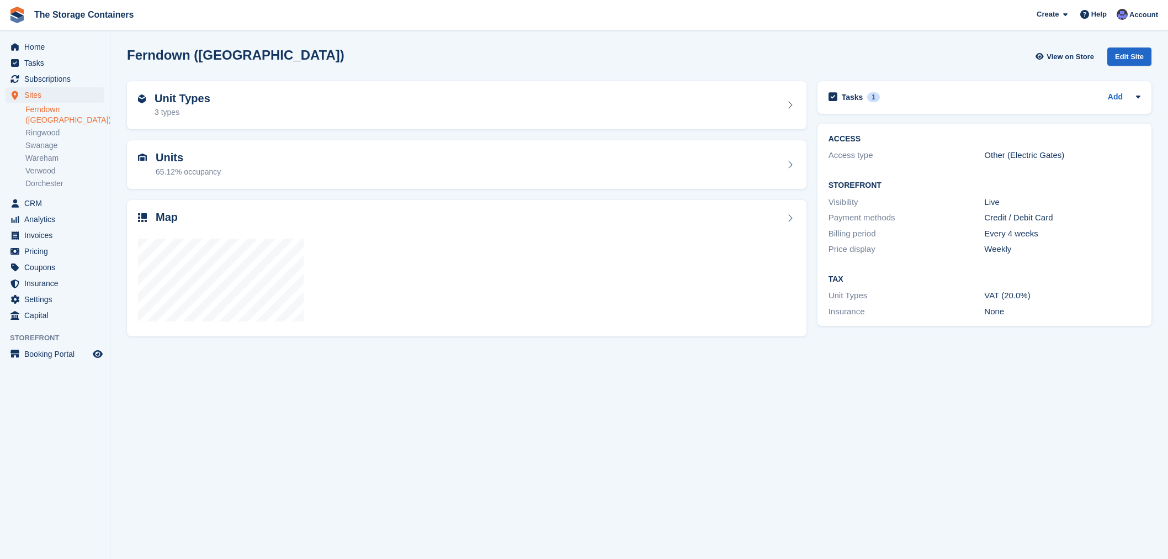 The image size is (1168, 559). What do you see at coordinates (142, 99) in the screenshot?
I see `img: unit-type-icn-2b2737a686de81e16bb02015468b77c625bbabd49415b5ef34ead5e3b44a266d.svg` at bounding box center [142, 99].